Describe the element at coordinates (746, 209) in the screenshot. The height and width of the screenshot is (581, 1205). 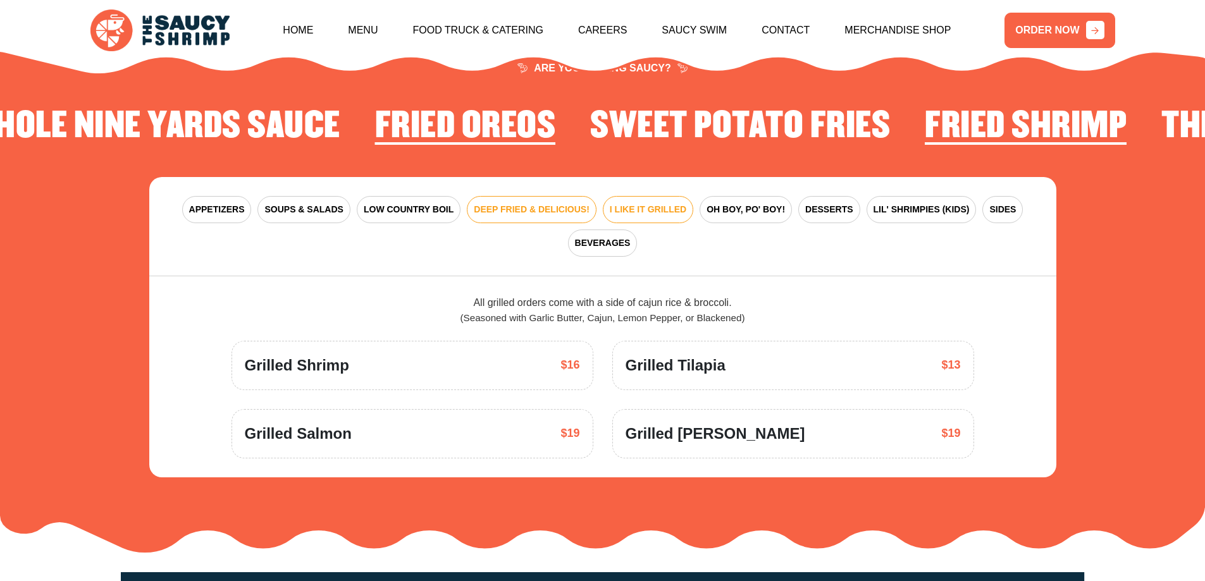
I see `span: OH BOY, PO' BOY!` at that location.